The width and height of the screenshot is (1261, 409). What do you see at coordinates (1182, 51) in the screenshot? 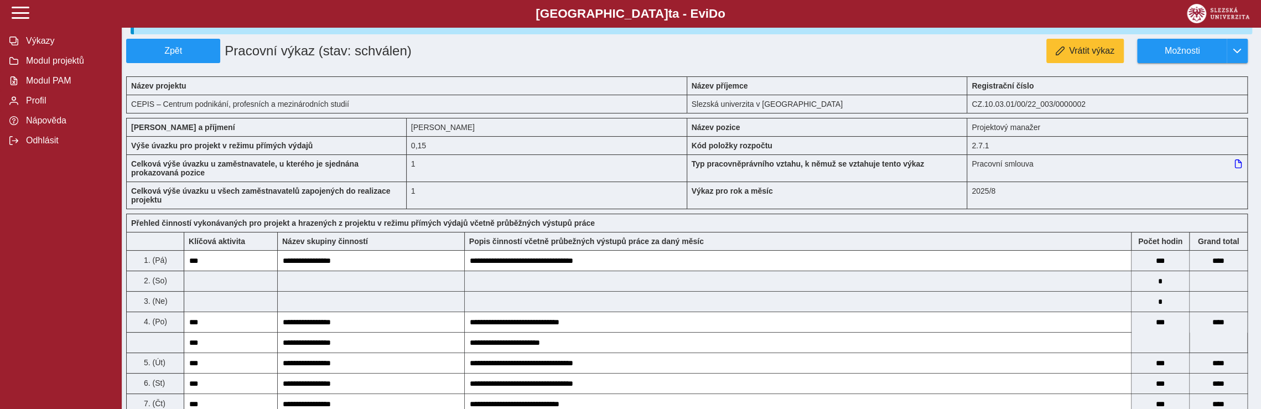
I see `span: Možnosti` at bounding box center [1182, 51].